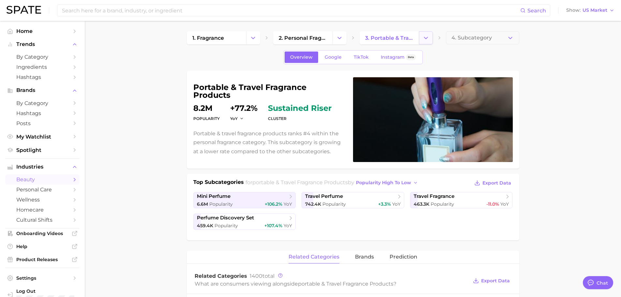  I want to click on p: Portable & travel fragrance products ranks #4 within the personal fragrance category. This subcat..., so click(269, 142).